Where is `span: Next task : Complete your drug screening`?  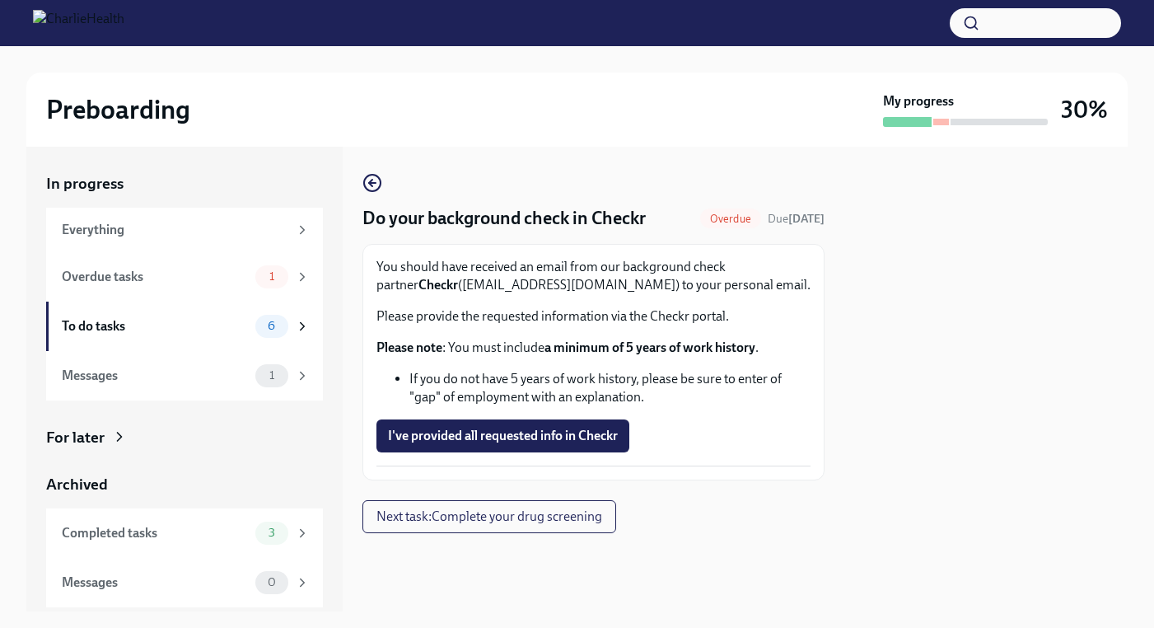 span: Next task : Complete your drug screening is located at coordinates (489, 516).